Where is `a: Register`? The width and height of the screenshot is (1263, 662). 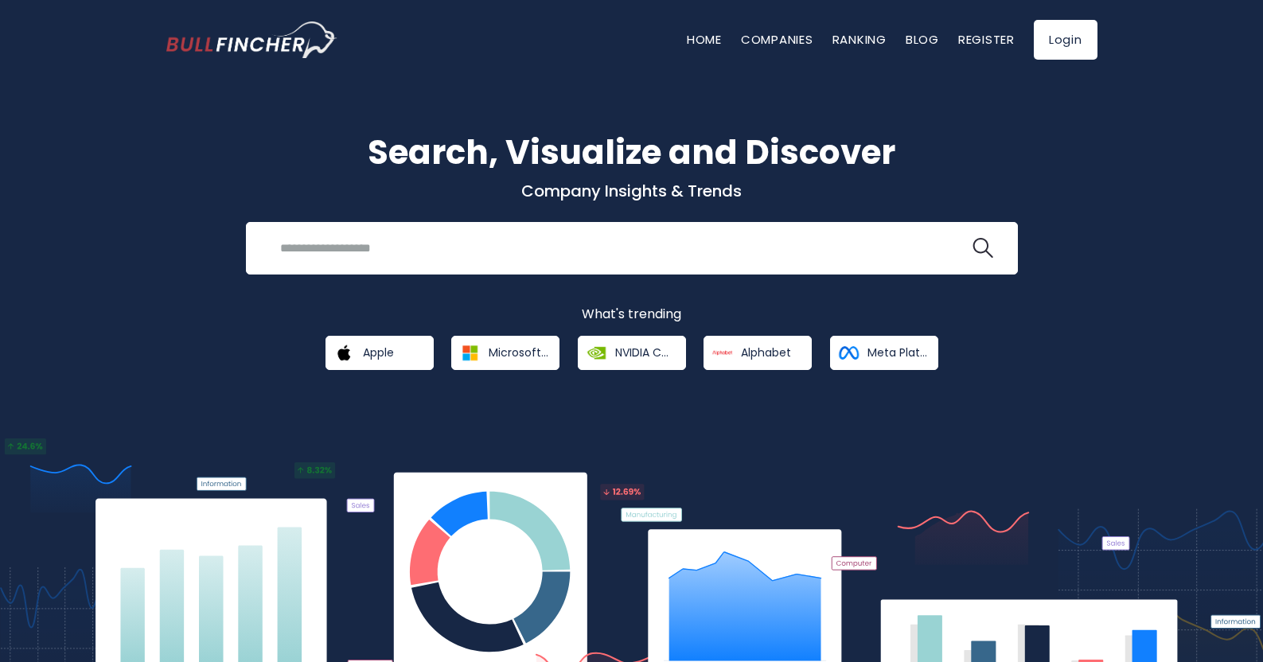 a: Register is located at coordinates (986, 39).